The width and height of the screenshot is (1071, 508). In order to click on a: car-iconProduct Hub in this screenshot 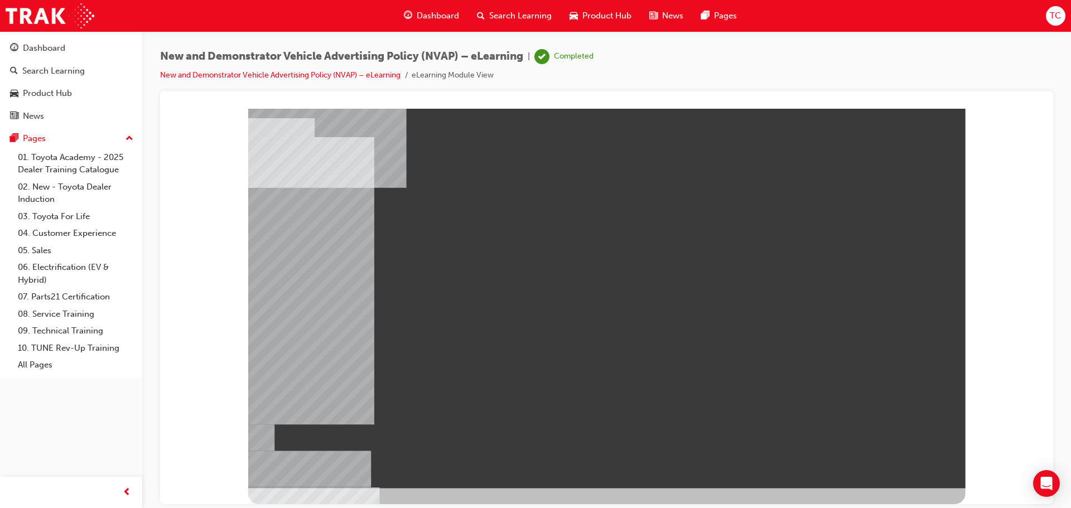, I will do `click(600, 16)`.